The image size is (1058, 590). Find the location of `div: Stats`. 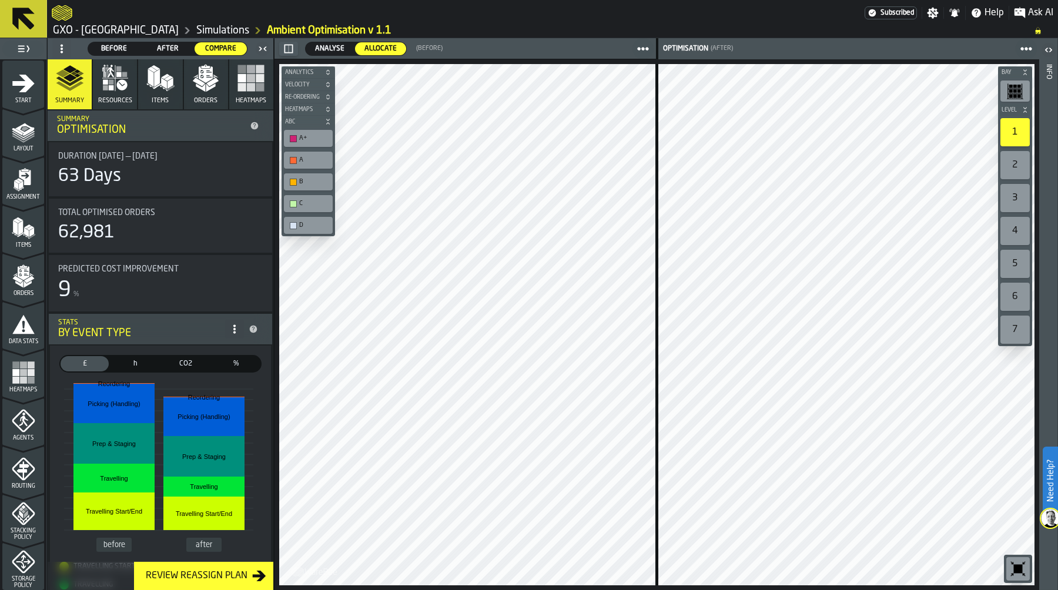

div: Stats is located at coordinates (142, 323).